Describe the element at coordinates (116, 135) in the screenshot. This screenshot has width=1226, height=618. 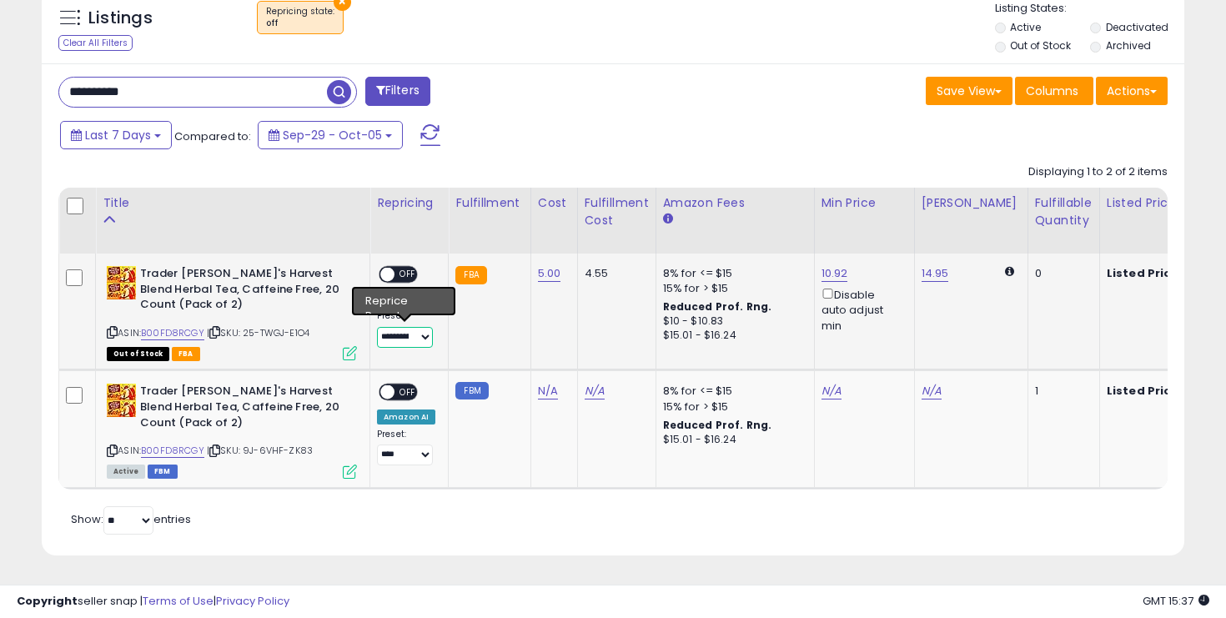
I see `button: Last 7 Days` at that location.